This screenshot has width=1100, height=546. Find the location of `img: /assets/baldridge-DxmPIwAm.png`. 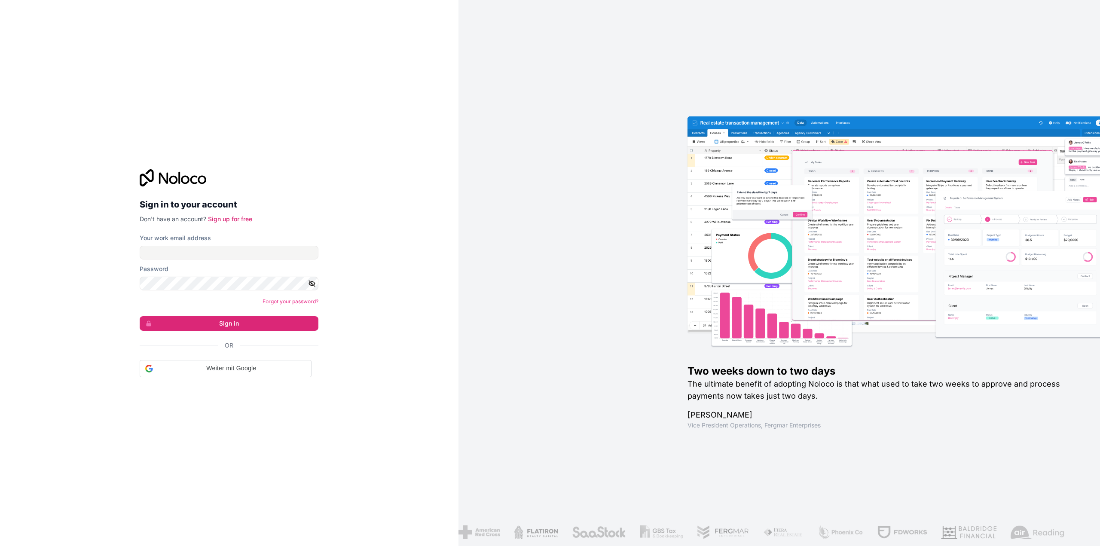

img: /assets/baldridge-DxmPIwAm.png is located at coordinates (969, 533).